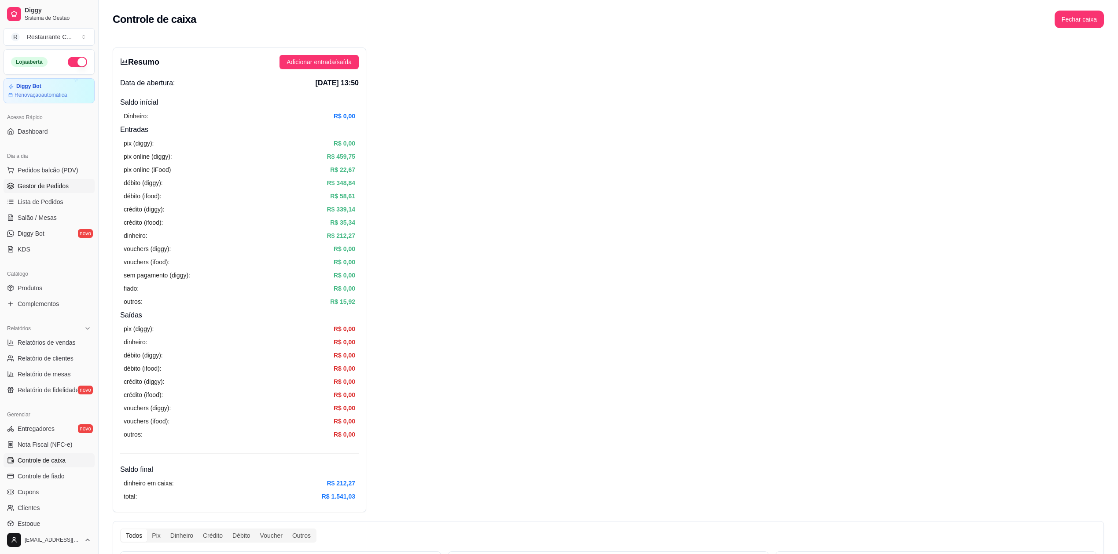  I want to click on a: Dashboard, so click(49, 132).